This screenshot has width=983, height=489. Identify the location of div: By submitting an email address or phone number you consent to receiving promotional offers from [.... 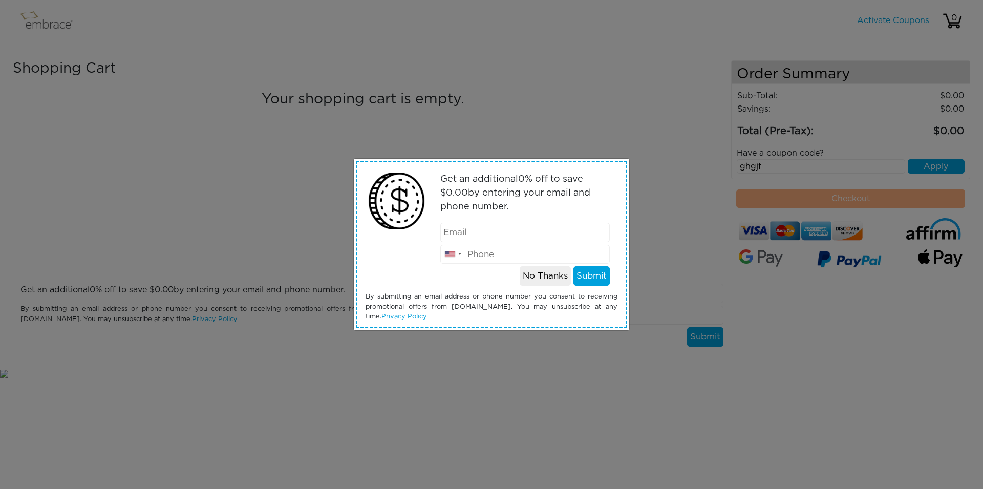
(491, 307).